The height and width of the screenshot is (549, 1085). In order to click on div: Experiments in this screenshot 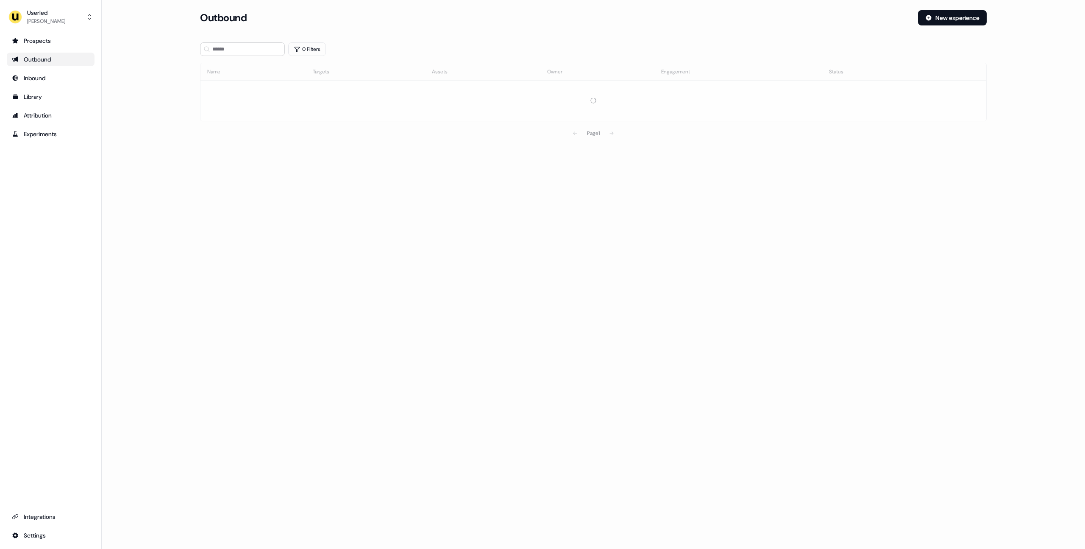, I will do `click(50, 134)`.